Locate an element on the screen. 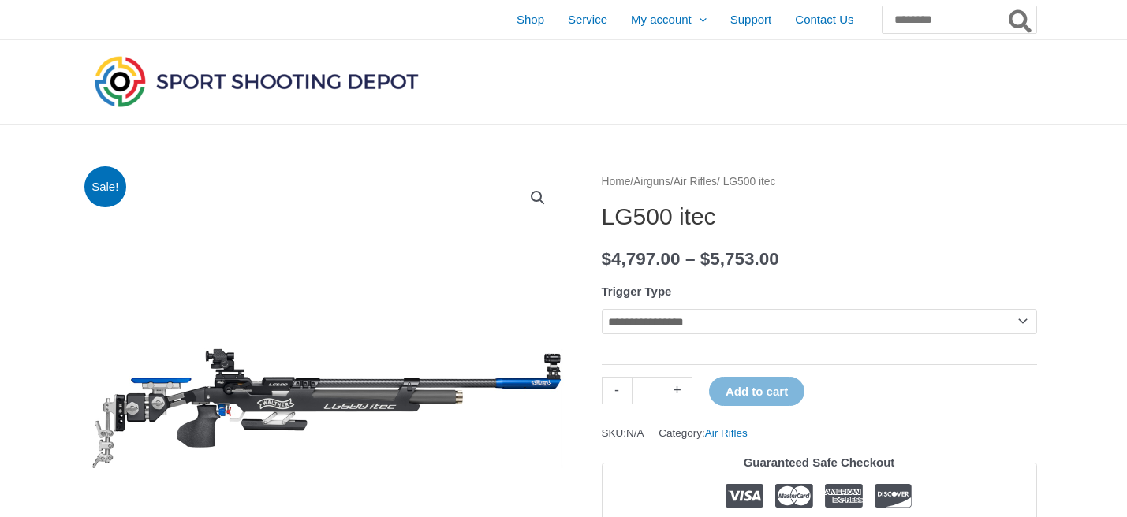 The height and width of the screenshot is (517, 1127). a: Airguns is located at coordinates (652, 181).